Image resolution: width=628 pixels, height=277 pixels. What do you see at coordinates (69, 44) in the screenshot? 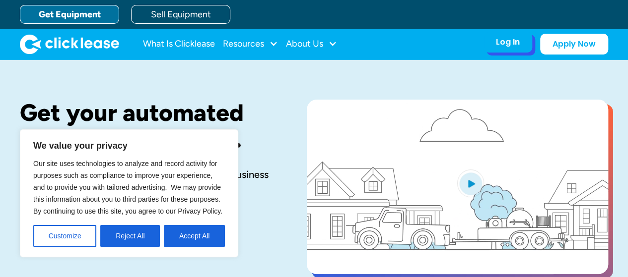
I see `a: home` at bounding box center [69, 44].